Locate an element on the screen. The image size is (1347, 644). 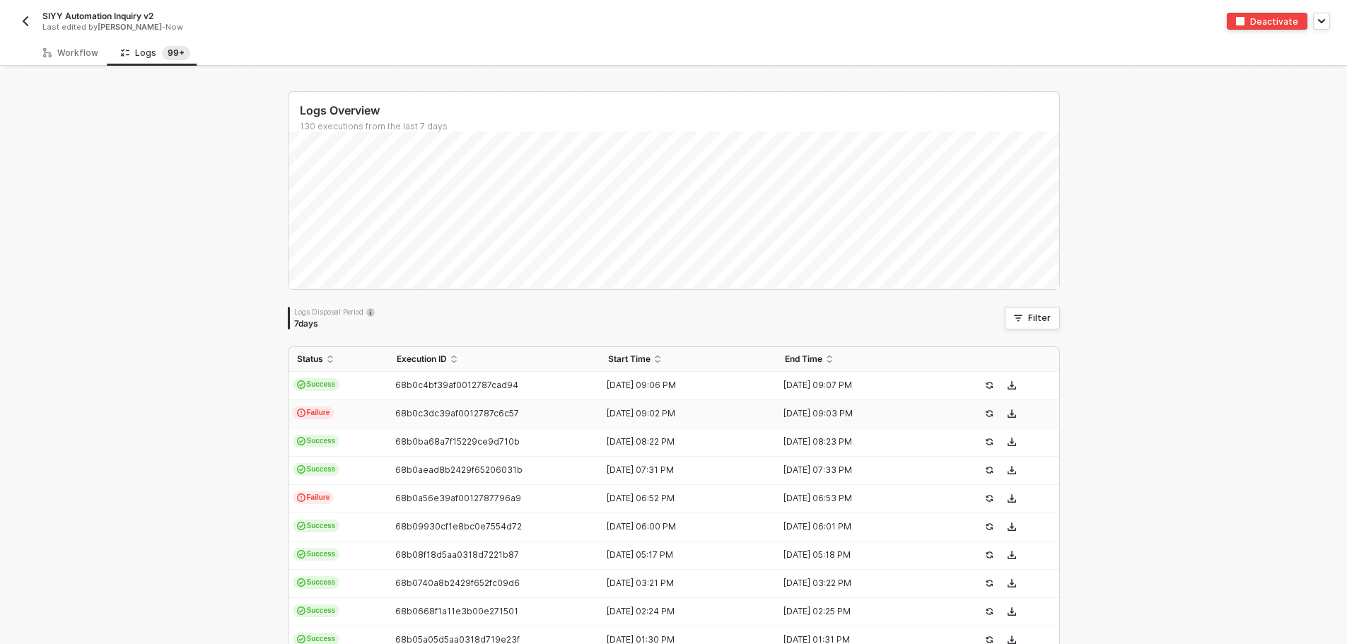
button: deactivateDeactivate is located at coordinates (1267, 21).